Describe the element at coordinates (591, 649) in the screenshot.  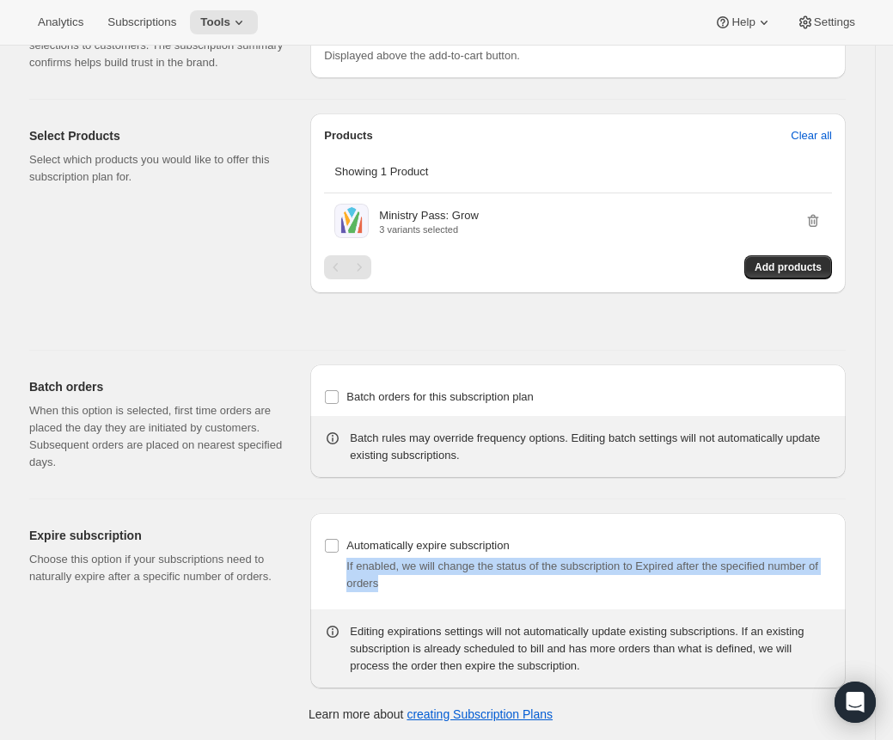
I see `div: Editing expirations settings will not automatically update existing subscriptions. If an existing...` at that location.